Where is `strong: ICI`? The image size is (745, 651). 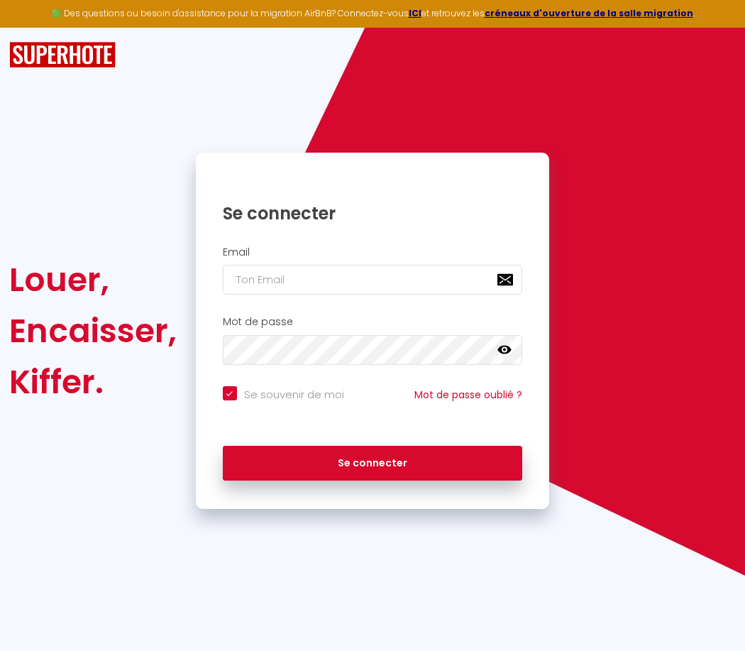 strong: ICI is located at coordinates (415, 13).